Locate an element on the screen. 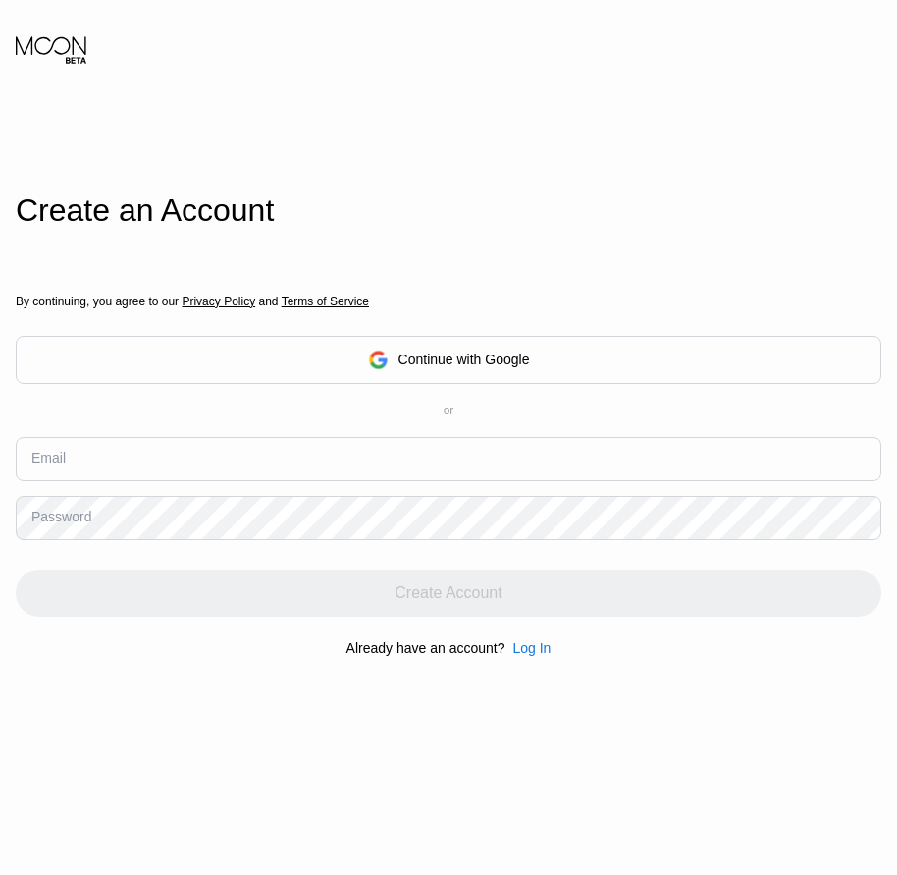 This screenshot has height=875, width=897. span: Privacy Policy is located at coordinates (218, 301).